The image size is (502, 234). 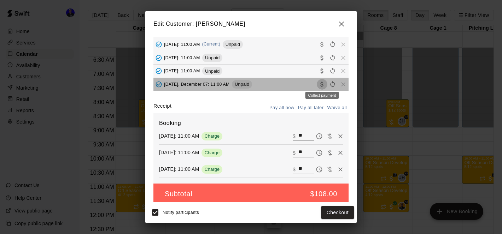 I want to click on label: Receipt, so click(x=162, y=108).